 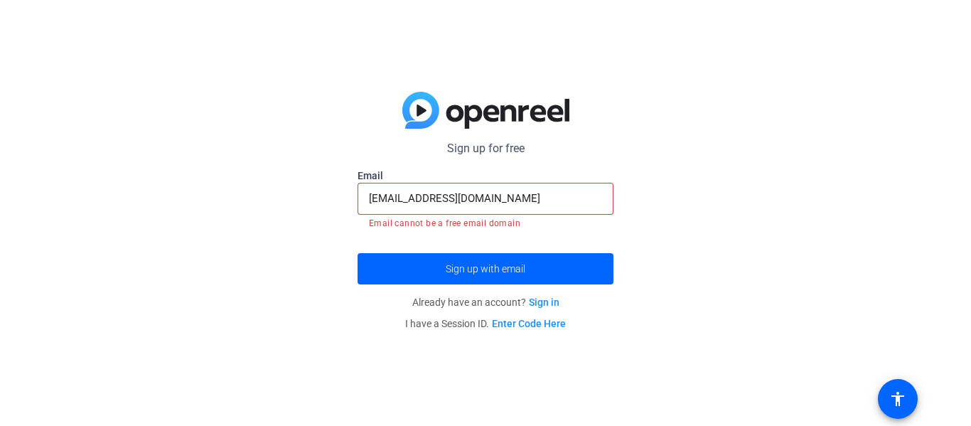 I want to click on a: Enter Code Here, so click(x=529, y=324).